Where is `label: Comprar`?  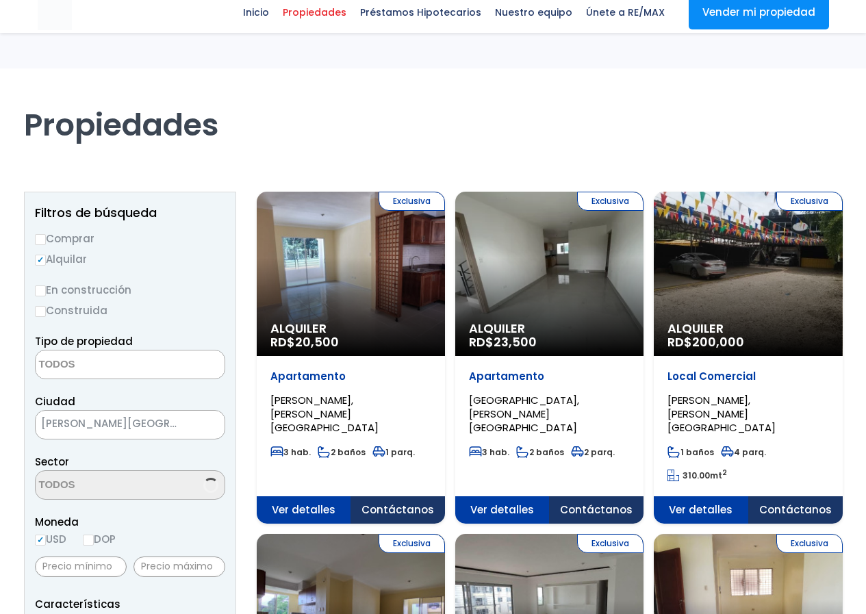 label: Comprar is located at coordinates (130, 238).